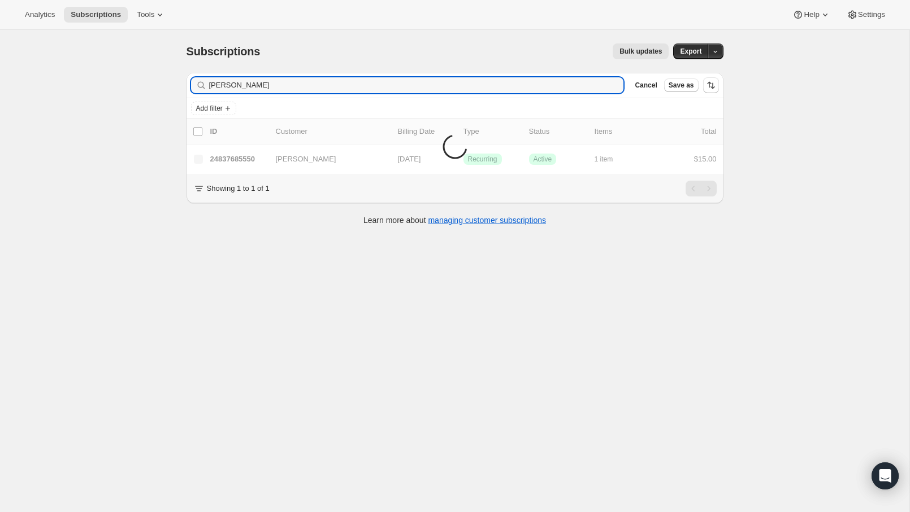  Describe the element at coordinates (711, 85) in the screenshot. I see `button: Sort the results` at that location.